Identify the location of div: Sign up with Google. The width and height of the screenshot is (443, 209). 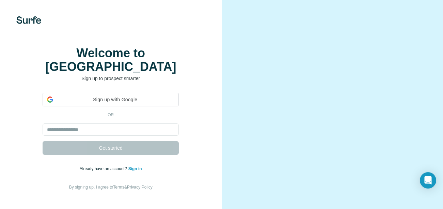
(111, 99).